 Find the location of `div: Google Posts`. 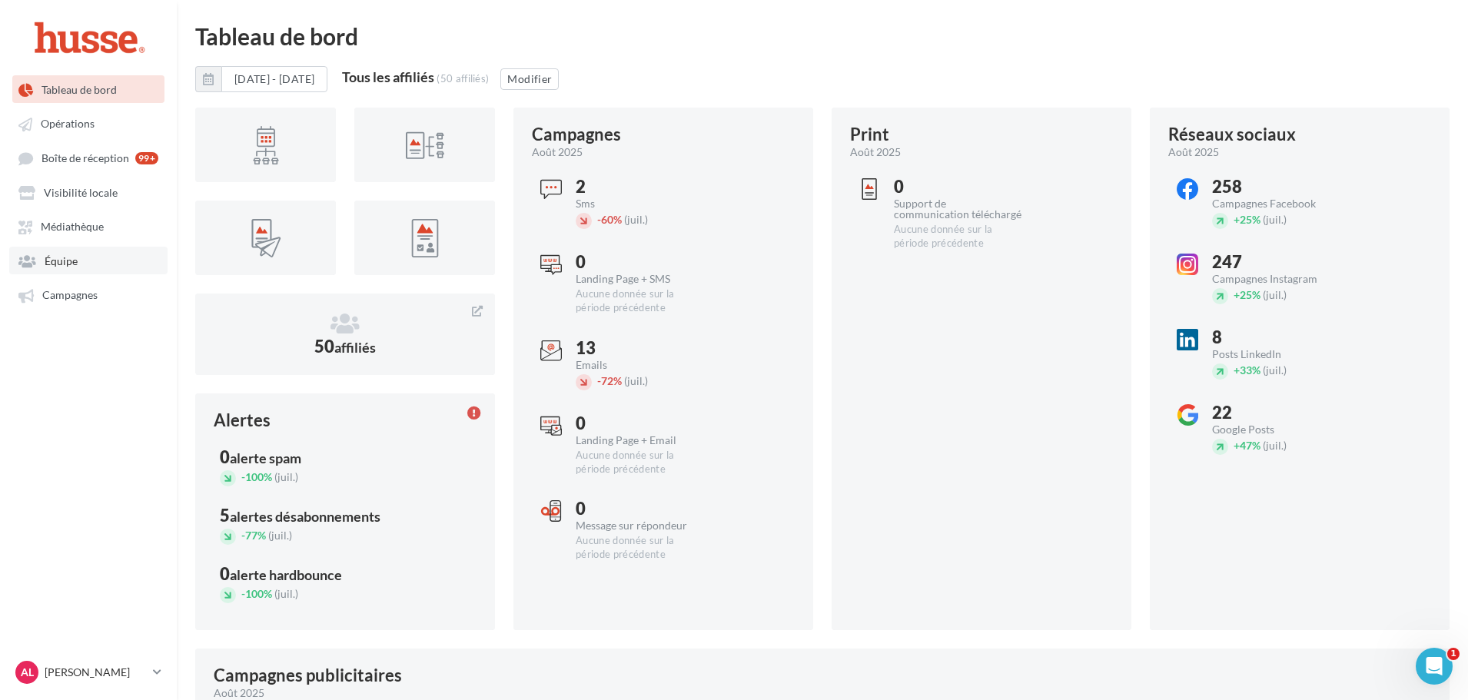

div: Google Posts is located at coordinates (1276, 430).